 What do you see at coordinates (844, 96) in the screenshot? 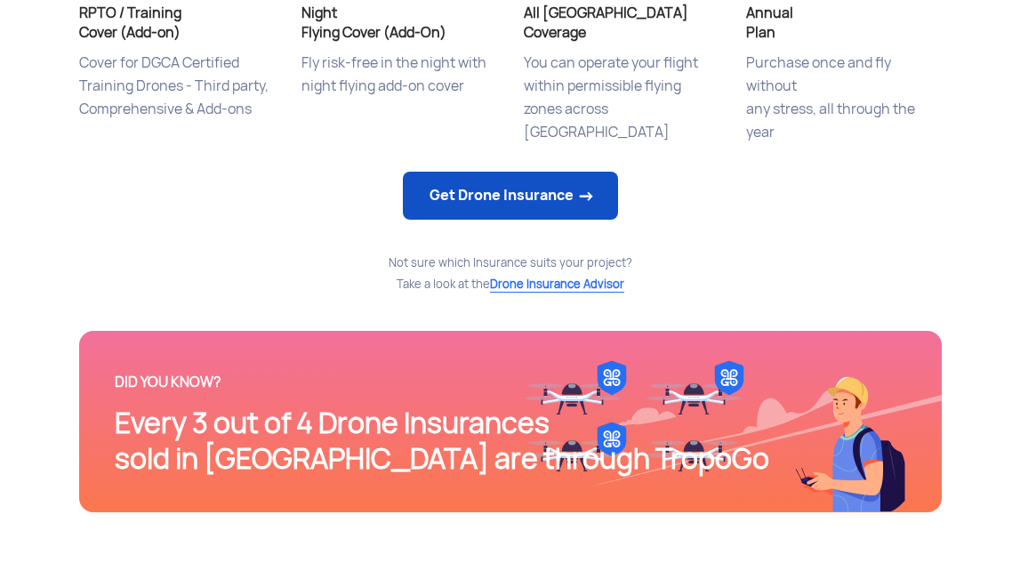
I see `p: Purchase once and fly without any stress, all through the year` at bounding box center [844, 96].